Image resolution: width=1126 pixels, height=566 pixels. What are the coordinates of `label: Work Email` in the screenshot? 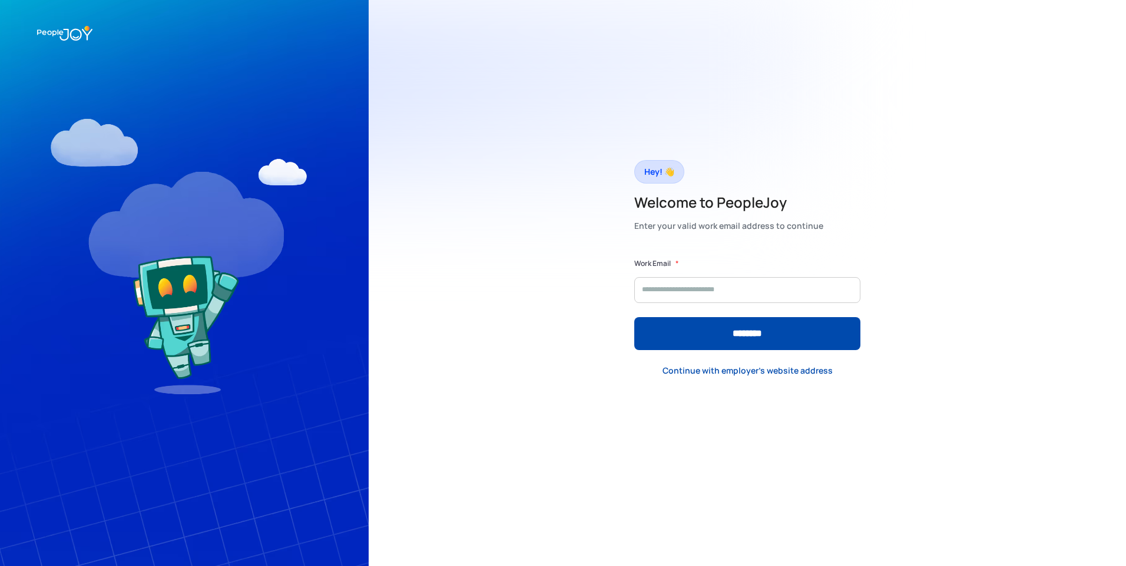 It's located at (652, 264).